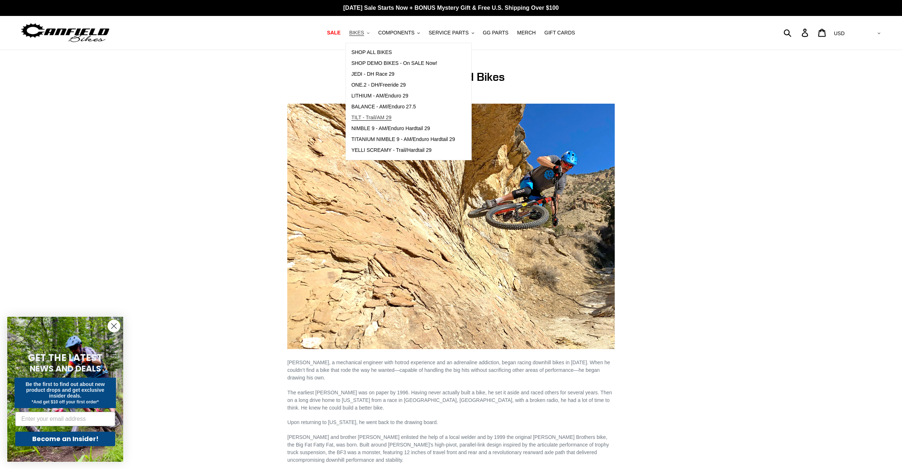 The width and height of the screenshot is (902, 469). I want to click on span: TILT - Trail/AM 29, so click(371, 117).